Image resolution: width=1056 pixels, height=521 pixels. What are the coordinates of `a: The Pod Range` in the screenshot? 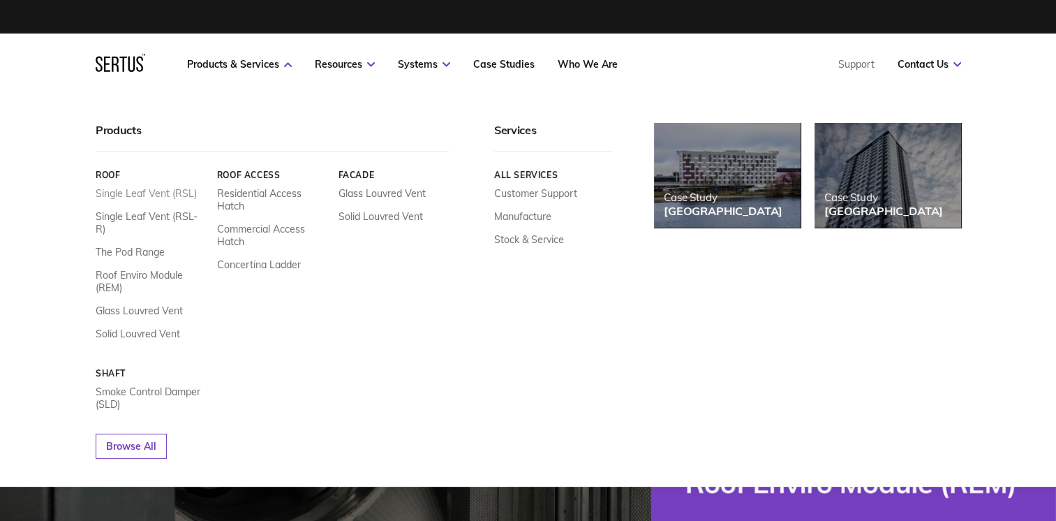 It's located at (130, 252).